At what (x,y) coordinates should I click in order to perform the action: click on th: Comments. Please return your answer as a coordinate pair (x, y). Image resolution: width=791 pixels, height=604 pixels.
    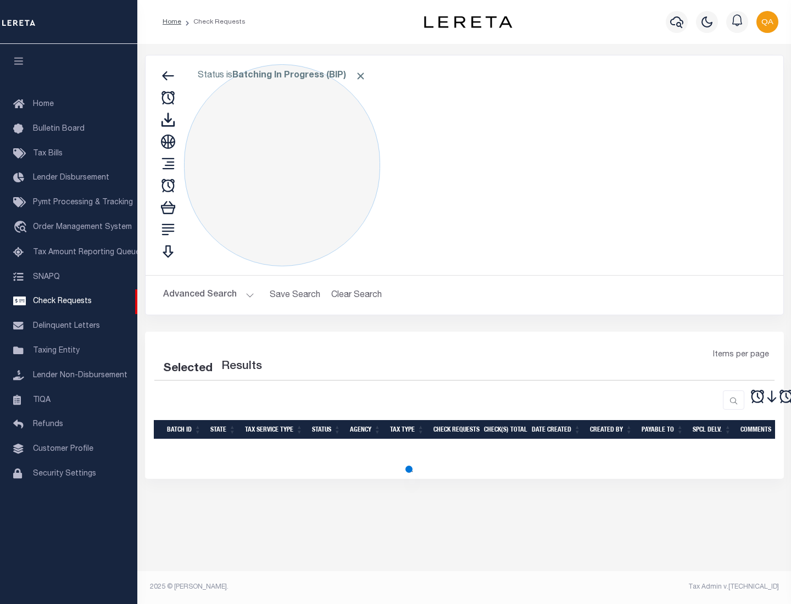
    Looking at the image, I should click on (760, 429).